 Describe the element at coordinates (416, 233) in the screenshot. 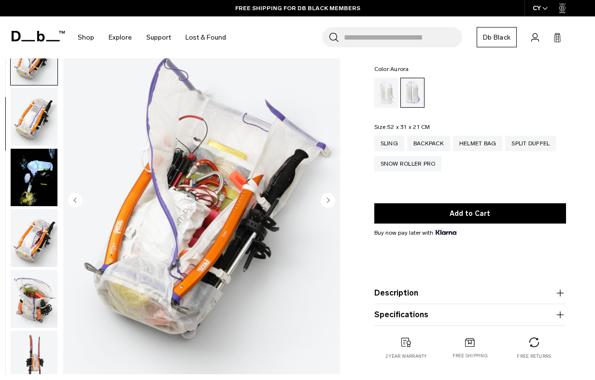

I see `span: Buy now pay later with` at that location.